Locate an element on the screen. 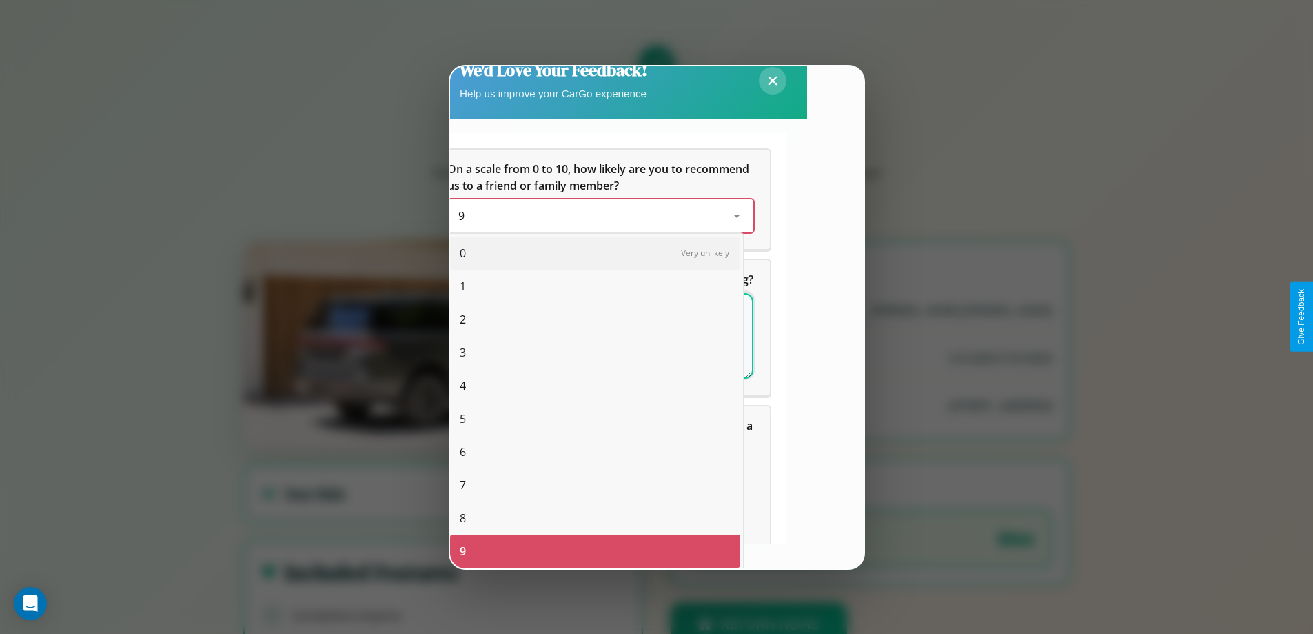  div: 8 is located at coordinates (595, 518).